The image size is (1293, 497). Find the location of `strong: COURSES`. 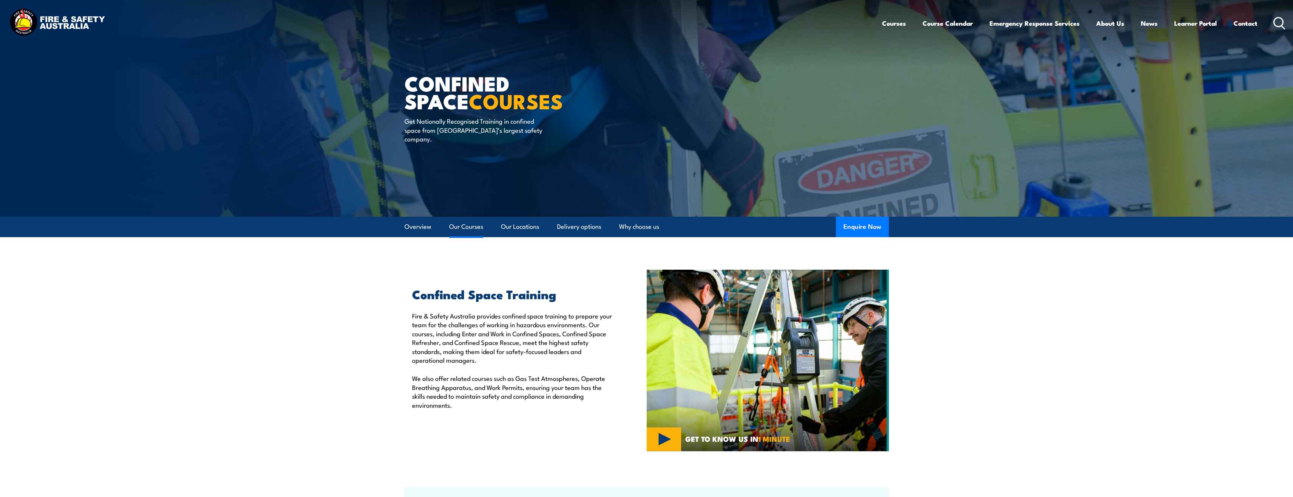

strong: COURSES is located at coordinates (516, 100).